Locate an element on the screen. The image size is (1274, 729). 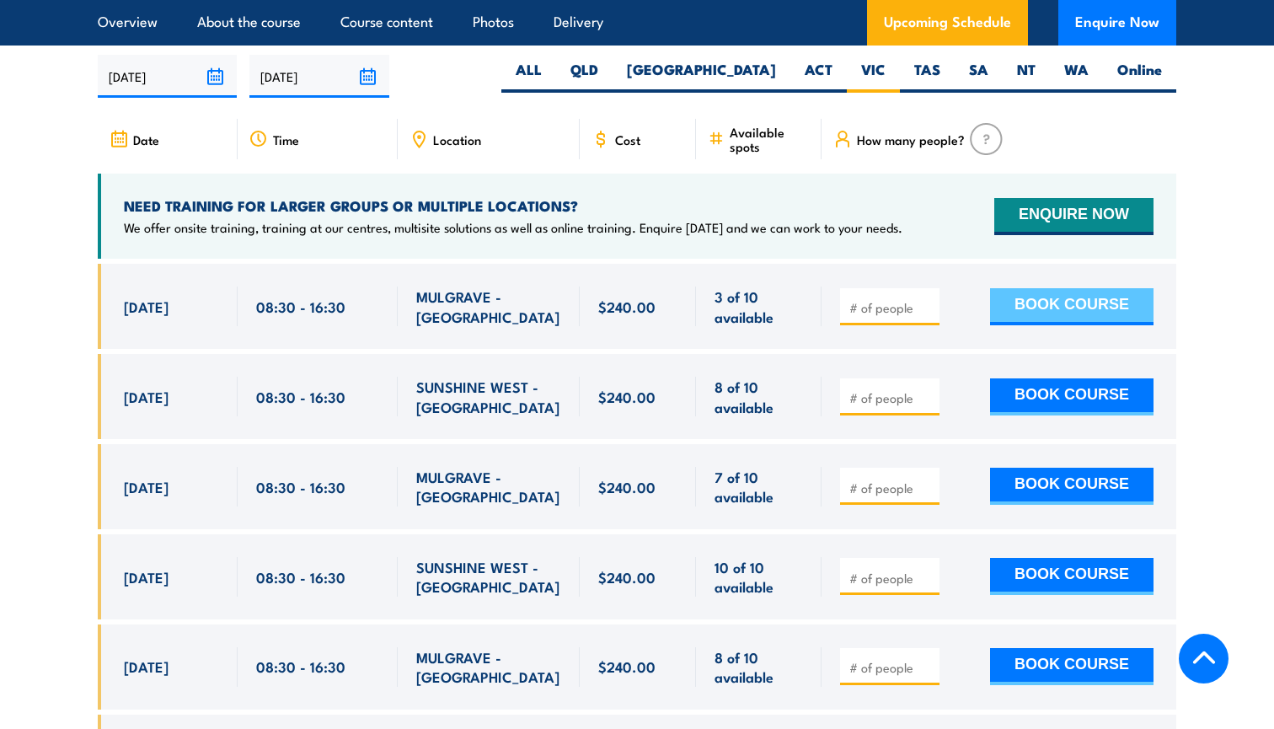
p: We offer onsite training, training at our centres, multisite solutions as well as online training... is located at coordinates (513, 227).